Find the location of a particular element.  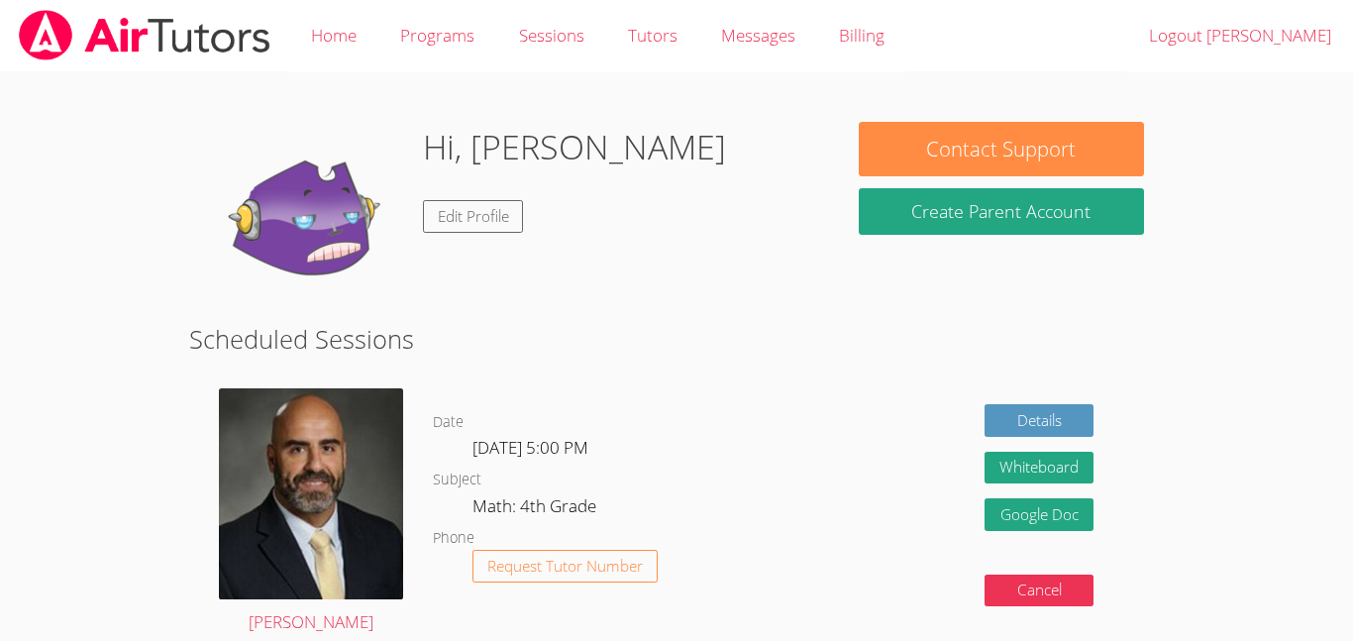

button: Create Parent Account is located at coordinates (1002, 211).